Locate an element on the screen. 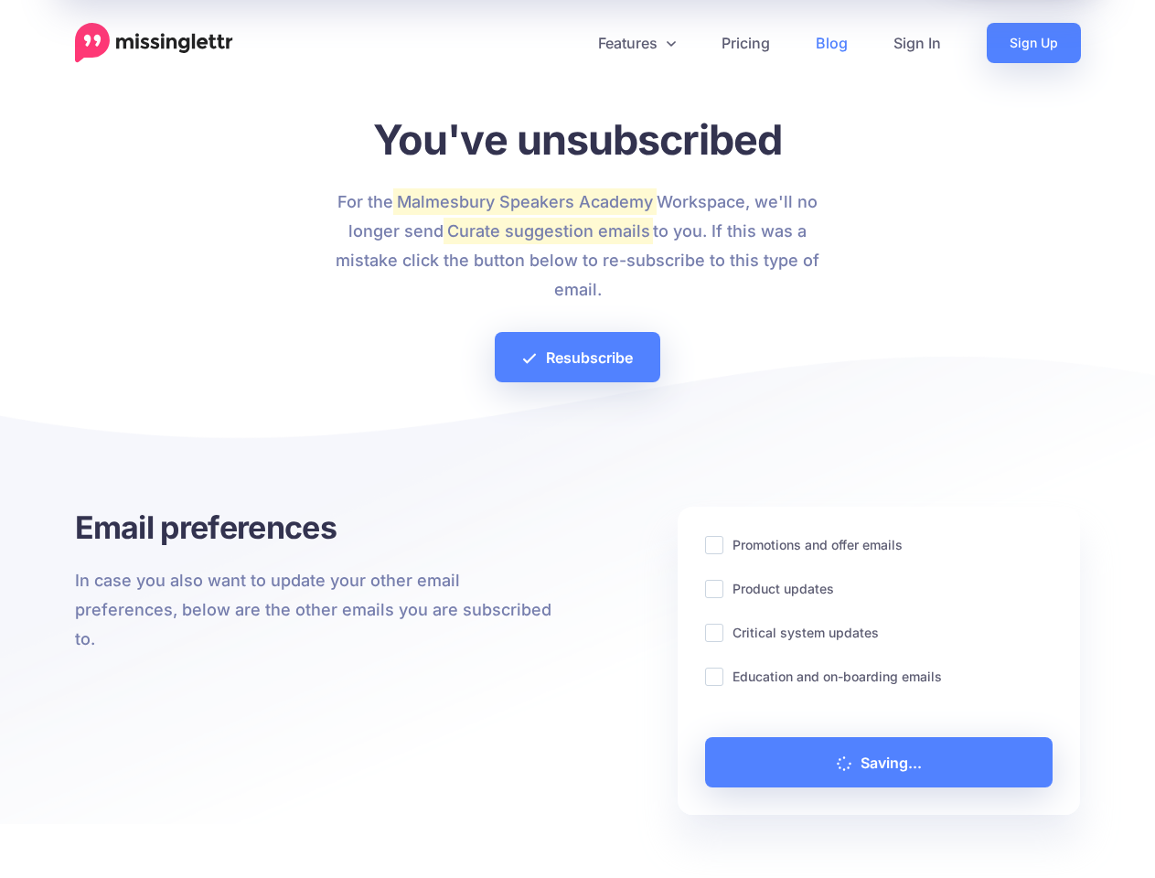 The width and height of the screenshot is (1155, 878). a: Features is located at coordinates (636, 43).